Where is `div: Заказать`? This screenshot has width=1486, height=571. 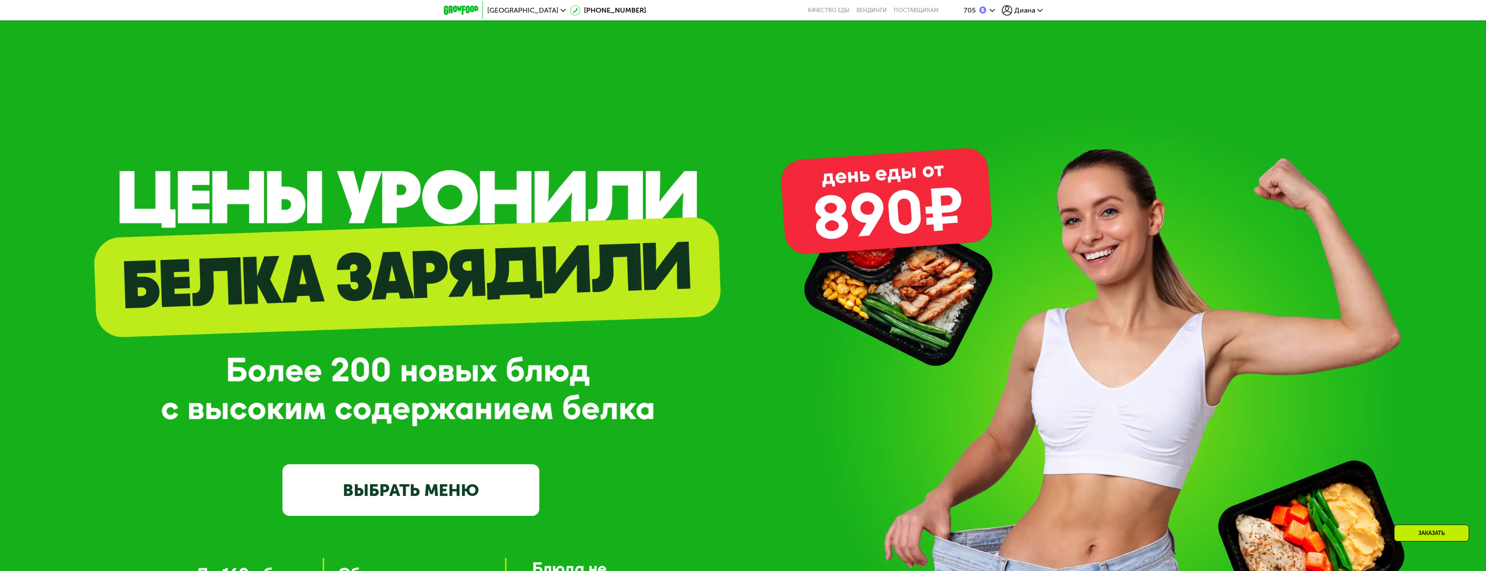
div: Заказать is located at coordinates (1431, 533).